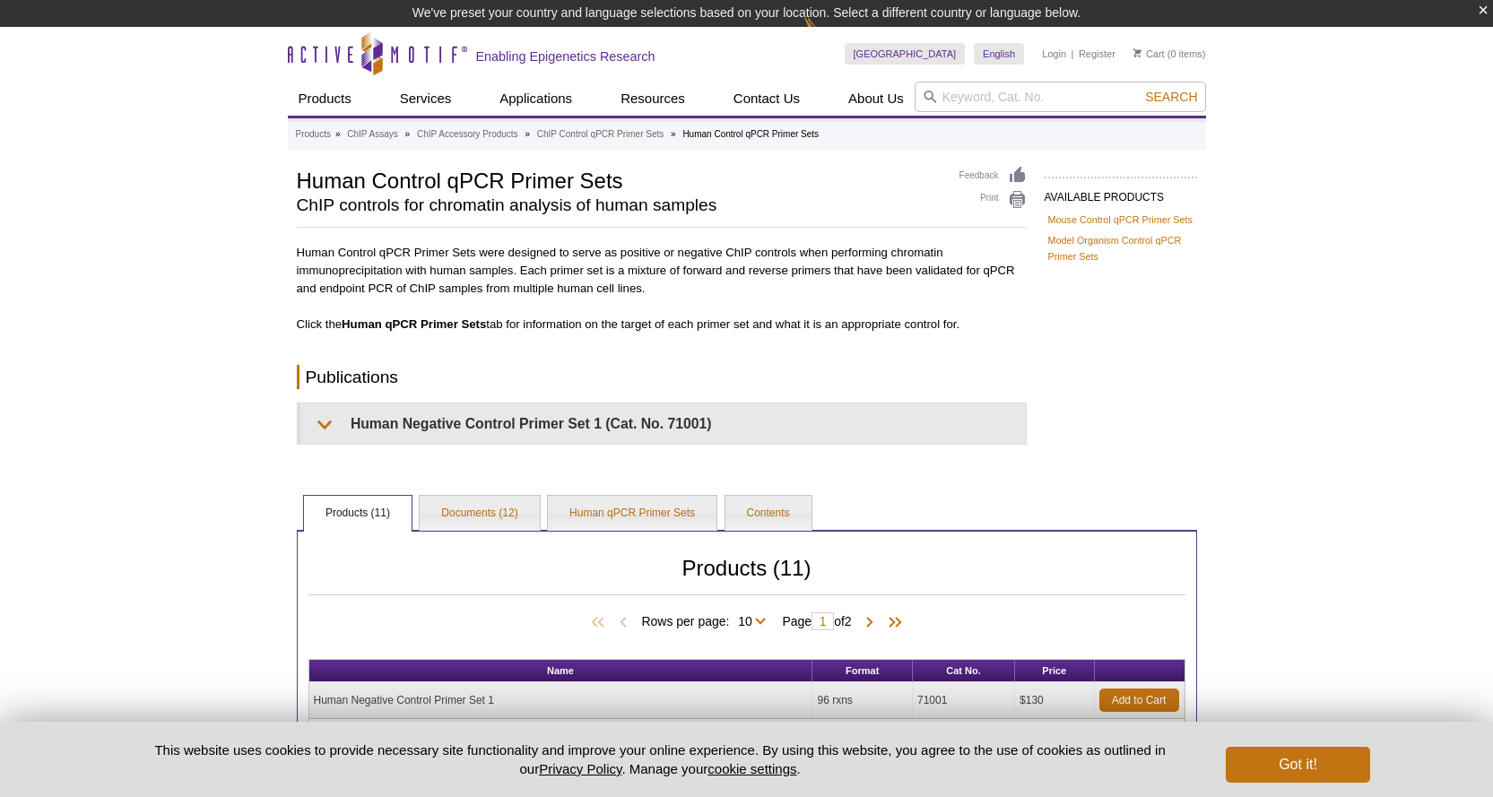  Describe the element at coordinates (1137, 53) in the screenshot. I see `img: Your Cart` at that location.